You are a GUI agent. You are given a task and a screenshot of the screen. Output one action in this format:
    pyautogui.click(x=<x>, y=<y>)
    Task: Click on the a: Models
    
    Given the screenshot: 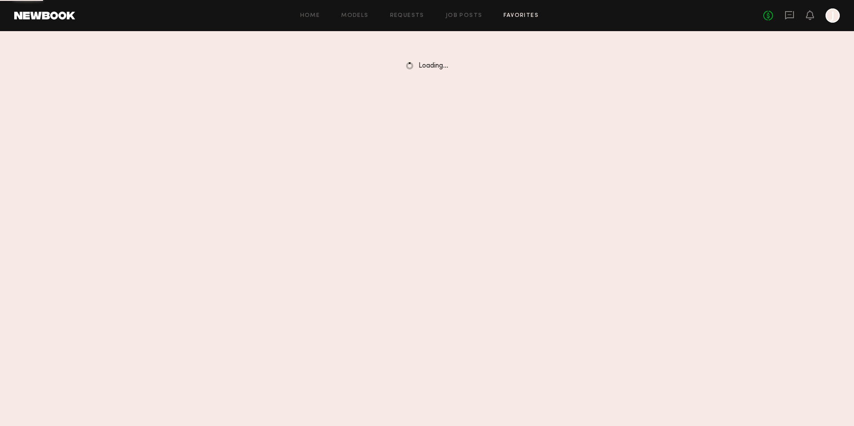 What is the action you would take?
    pyautogui.click(x=354, y=16)
    